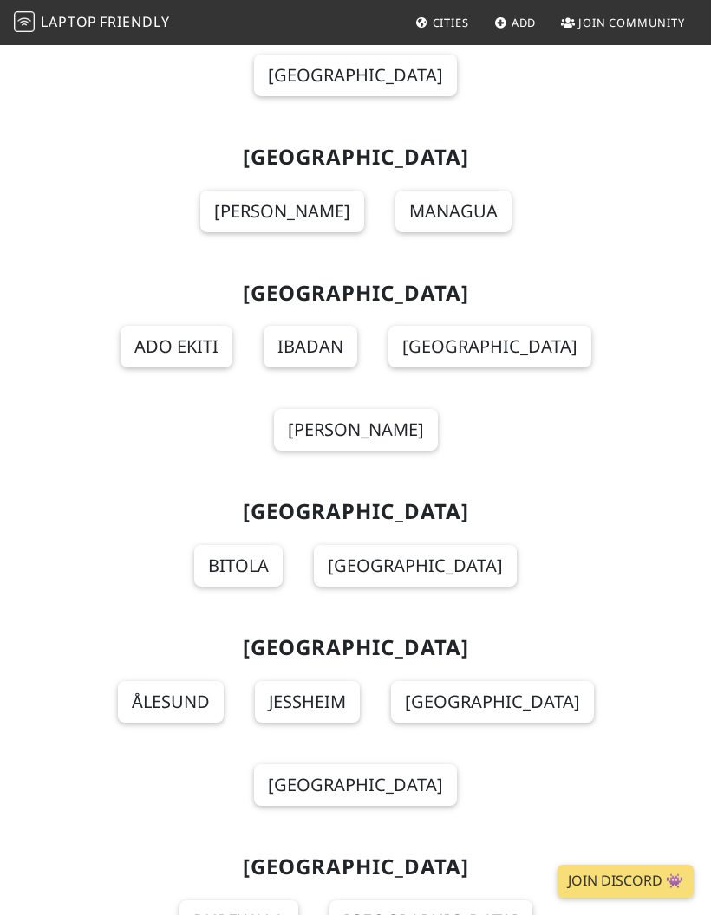 The height and width of the screenshot is (915, 711). Describe the element at coordinates (453, 212) in the screenshot. I see `a: Managua` at that location.